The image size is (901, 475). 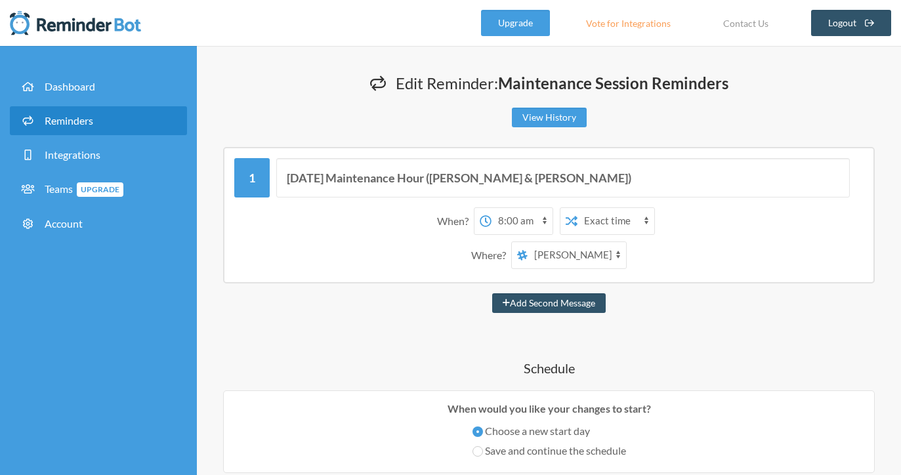 I want to click on a: Contact Us, so click(x=745, y=23).